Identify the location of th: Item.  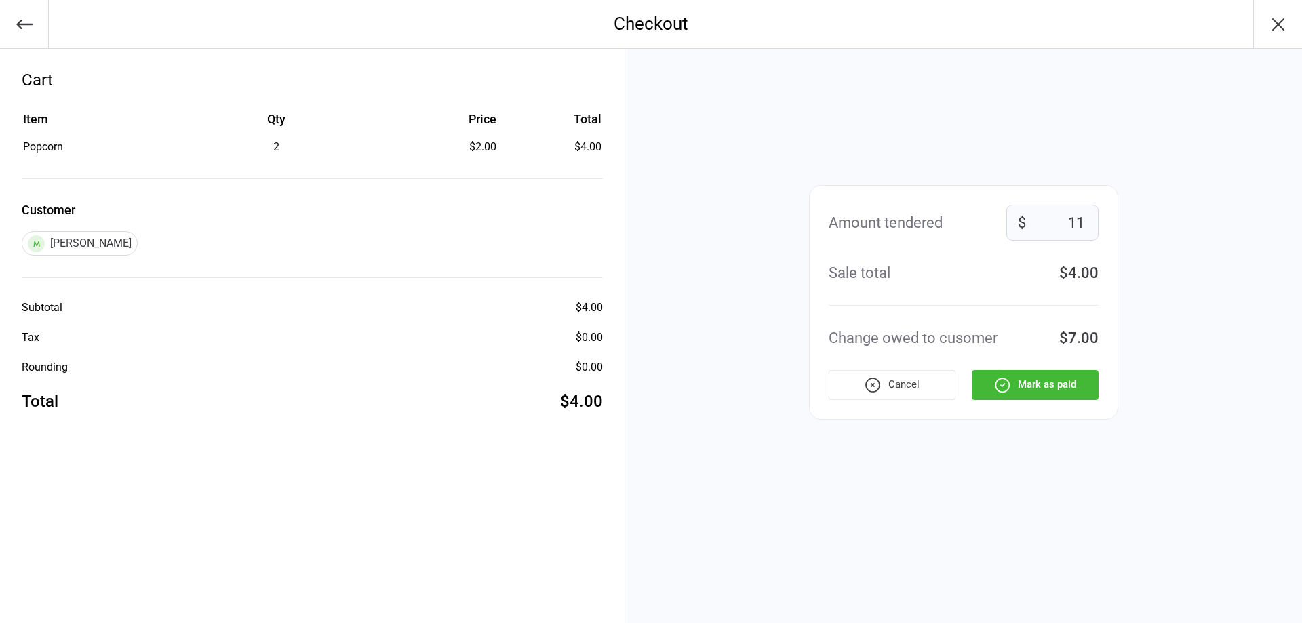
(94, 123).